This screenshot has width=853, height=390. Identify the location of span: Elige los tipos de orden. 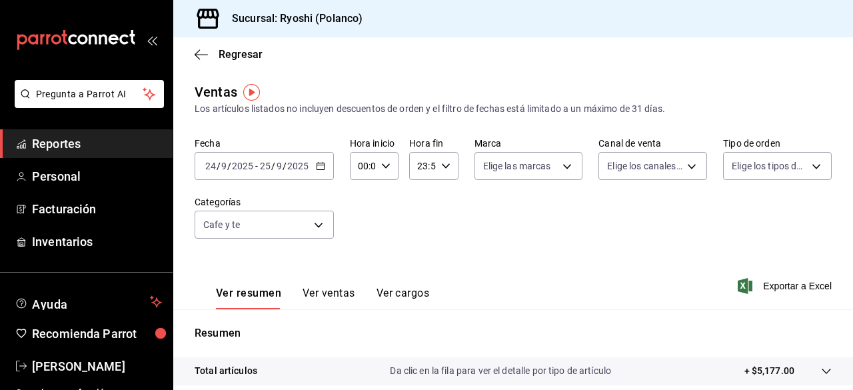
(769, 166).